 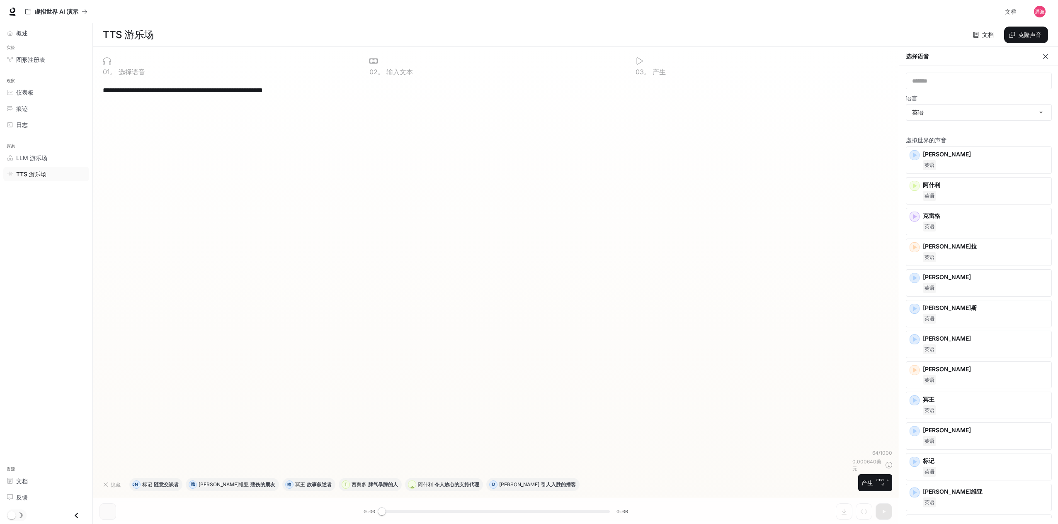 I want to click on button: 产生CTRL +⏎, so click(x=875, y=482).